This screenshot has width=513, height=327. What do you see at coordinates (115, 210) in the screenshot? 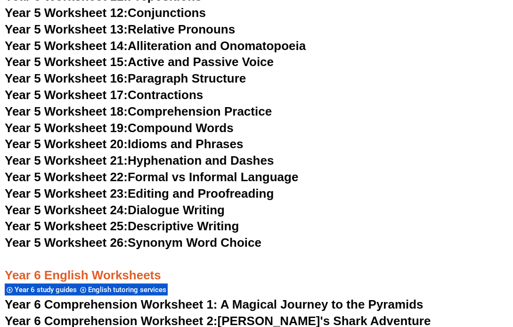
I see `a: Year 5 Worksheet 24:Dialogue Writing` at bounding box center [115, 210].